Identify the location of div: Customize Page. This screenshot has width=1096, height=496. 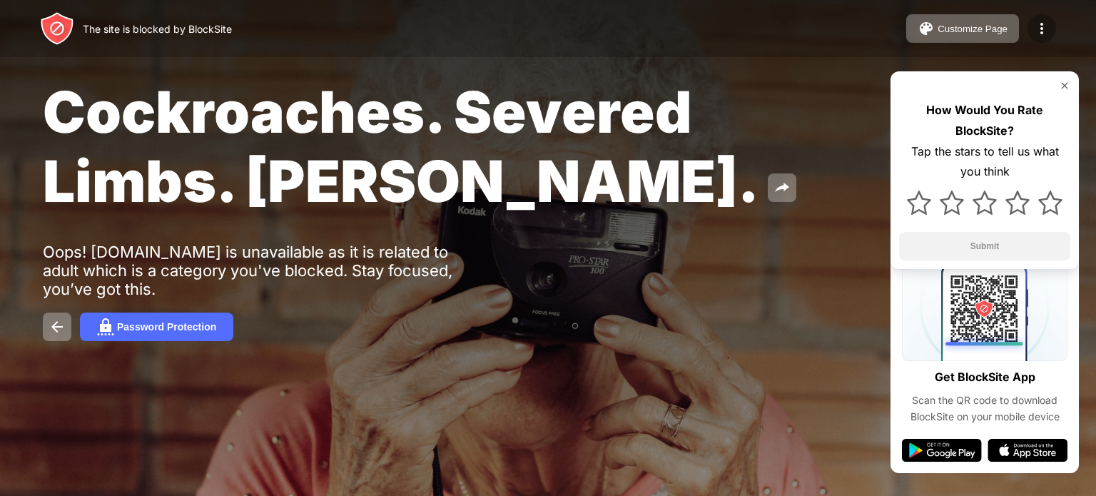
(973, 29).